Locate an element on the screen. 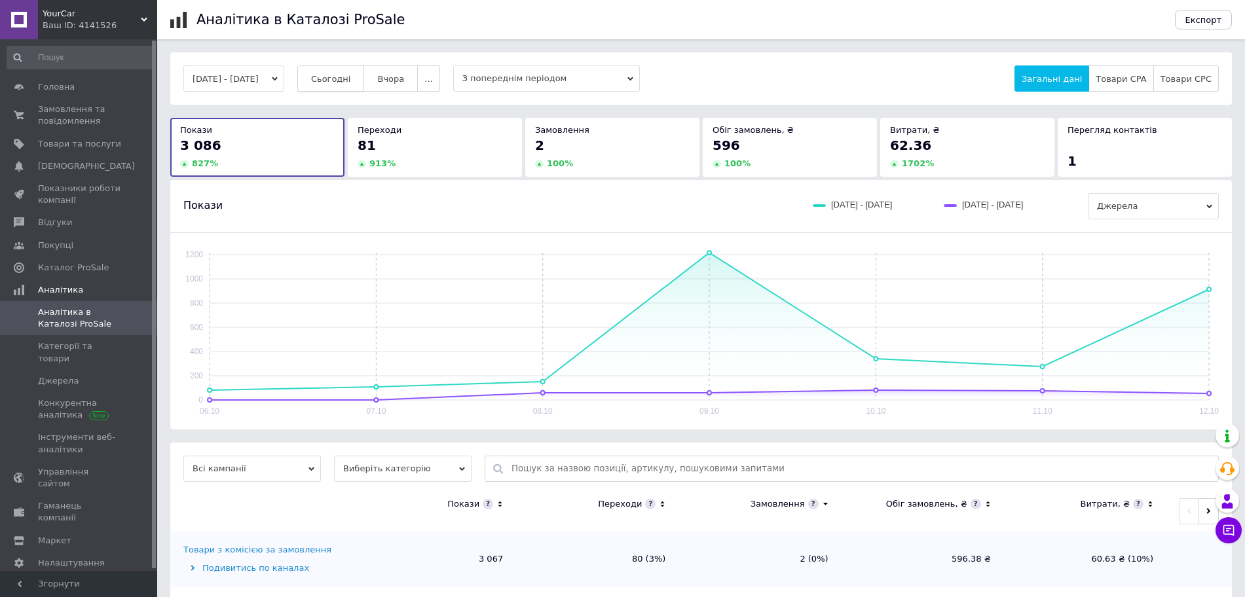  td: 596.38 ₴ is located at coordinates (923, 559).